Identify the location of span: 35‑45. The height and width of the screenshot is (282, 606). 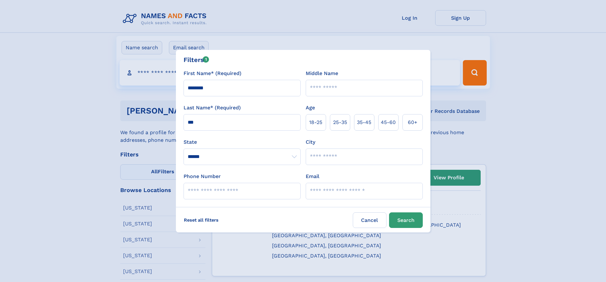
(364, 122).